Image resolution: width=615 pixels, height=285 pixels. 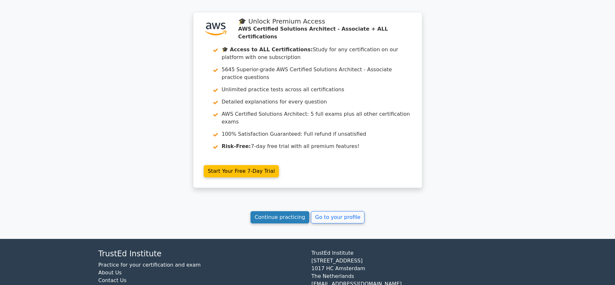 I want to click on a: Contact Us, so click(x=112, y=281).